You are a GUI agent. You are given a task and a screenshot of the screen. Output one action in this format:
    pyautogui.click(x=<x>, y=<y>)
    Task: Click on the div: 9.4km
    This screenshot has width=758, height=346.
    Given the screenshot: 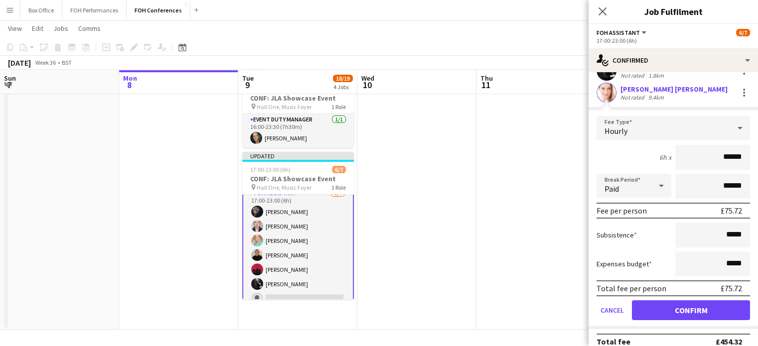 What is the action you would take?
    pyautogui.click(x=655, y=97)
    